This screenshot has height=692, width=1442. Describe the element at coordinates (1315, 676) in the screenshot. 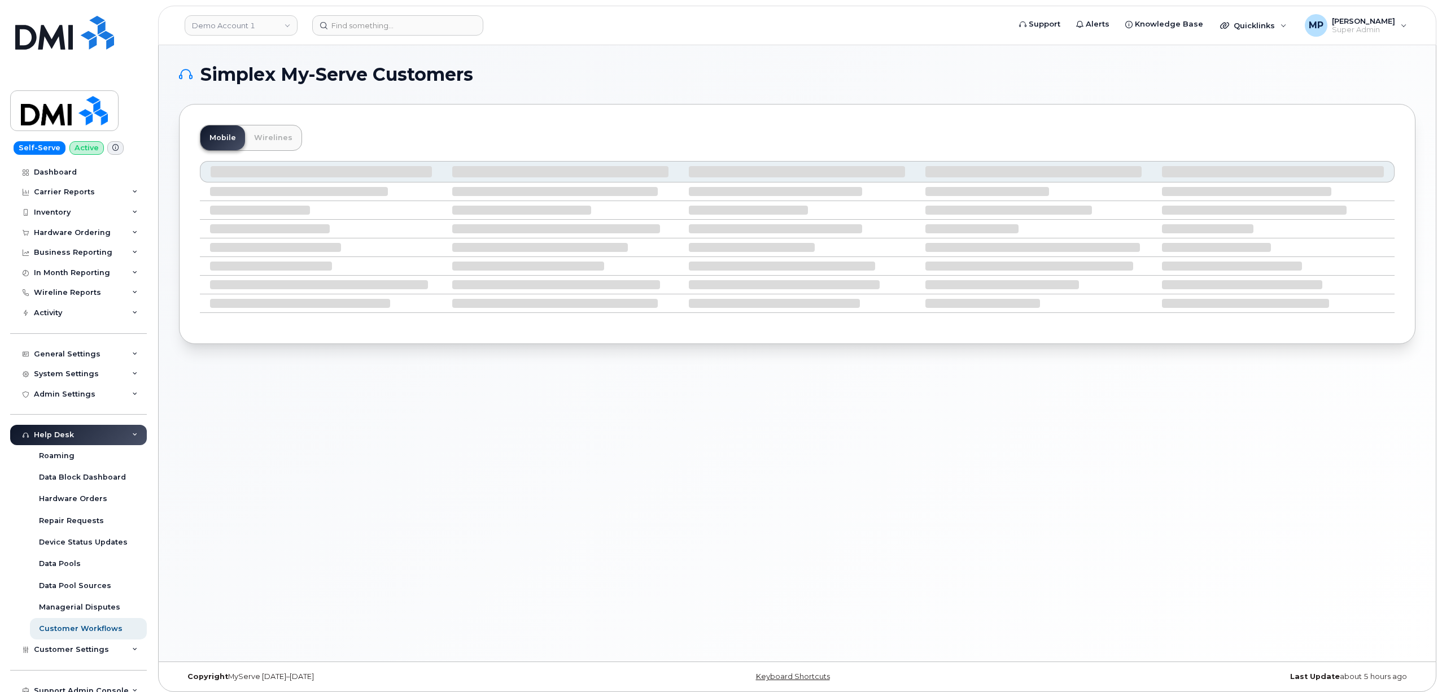

I see `strong: Last Update` at that location.